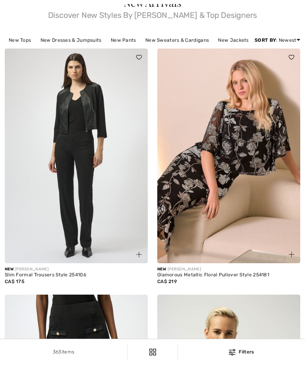 The image size is (305, 365). What do you see at coordinates (14, 281) in the screenshot?
I see `span: CA$ 175` at bounding box center [14, 281].